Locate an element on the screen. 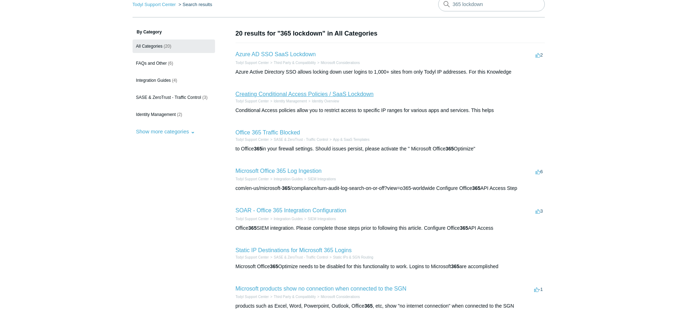  li: Search results is located at coordinates (194, 4).